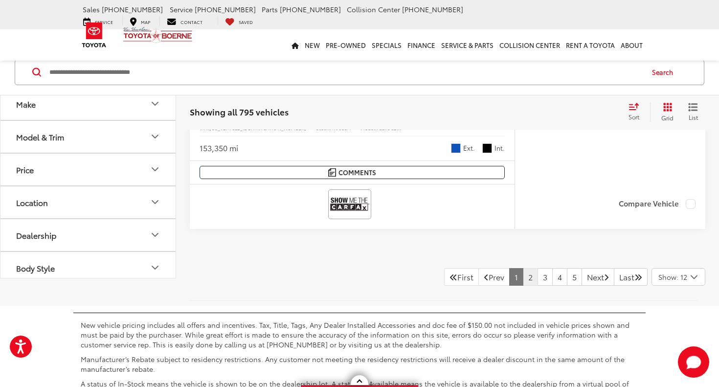  Describe the element at coordinates (530, 277) in the screenshot. I see `a: 2` at that location.